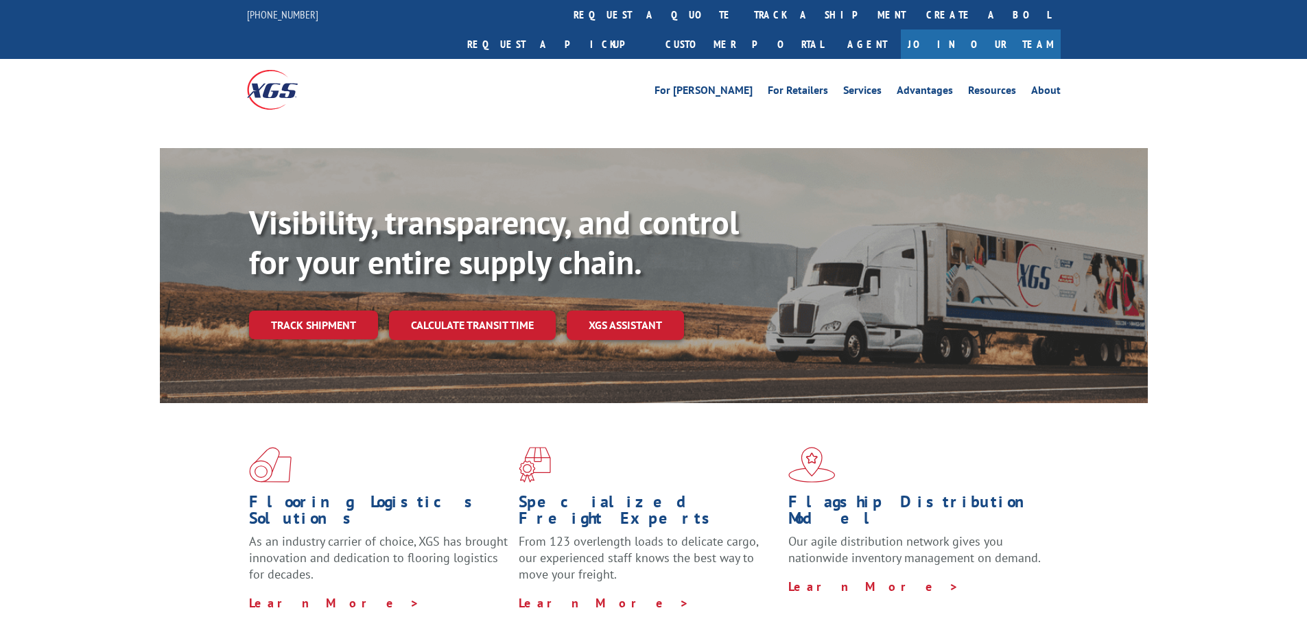 The width and height of the screenshot is (1307, 630). What do you see at coordinates (494, 242) in the screenshot?
I see `b: Visibility, transparency, and control for your entire supply chain.` at bounding box center [494, 242].